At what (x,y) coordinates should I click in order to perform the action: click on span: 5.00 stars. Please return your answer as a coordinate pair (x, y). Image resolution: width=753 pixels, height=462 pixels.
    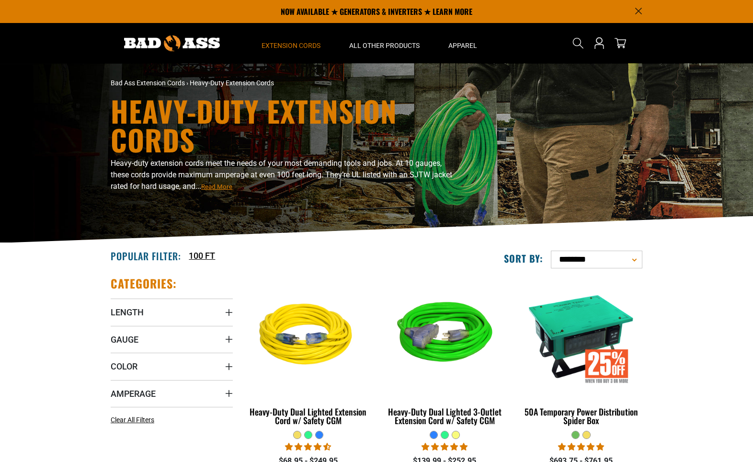
    Looking at the image, I should click on (581, 446).